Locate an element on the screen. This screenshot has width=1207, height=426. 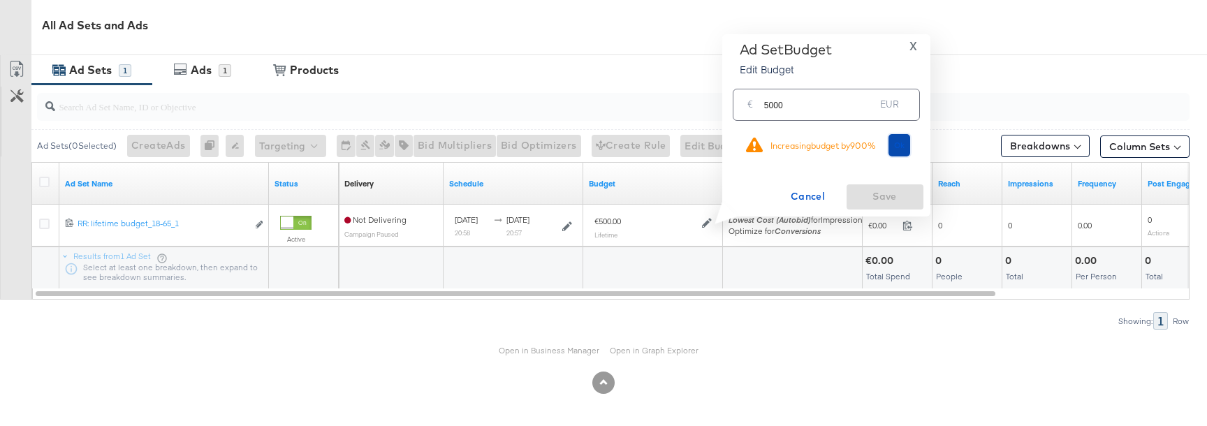
span: 0.00 is located at coordinates (1085, 225).